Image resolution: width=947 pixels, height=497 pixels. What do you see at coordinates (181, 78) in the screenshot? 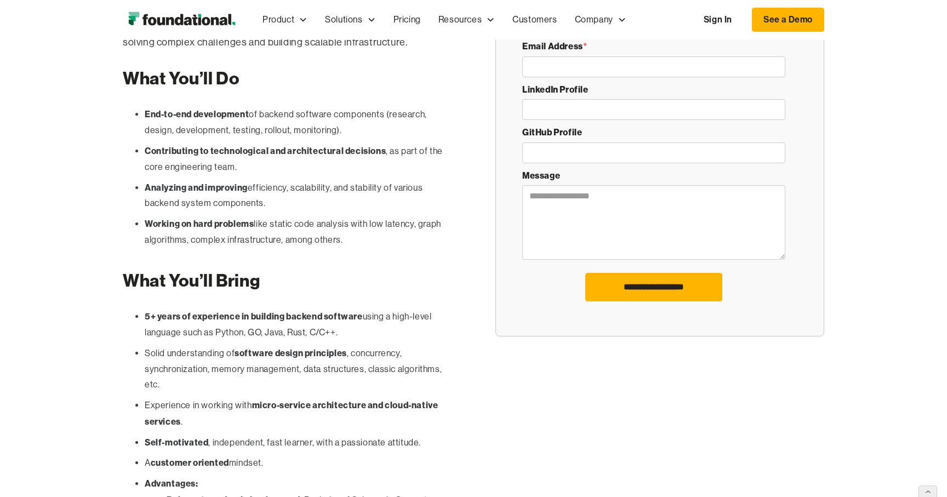
I see `strong: What You’ll Do` at bounding box center [181, 78].